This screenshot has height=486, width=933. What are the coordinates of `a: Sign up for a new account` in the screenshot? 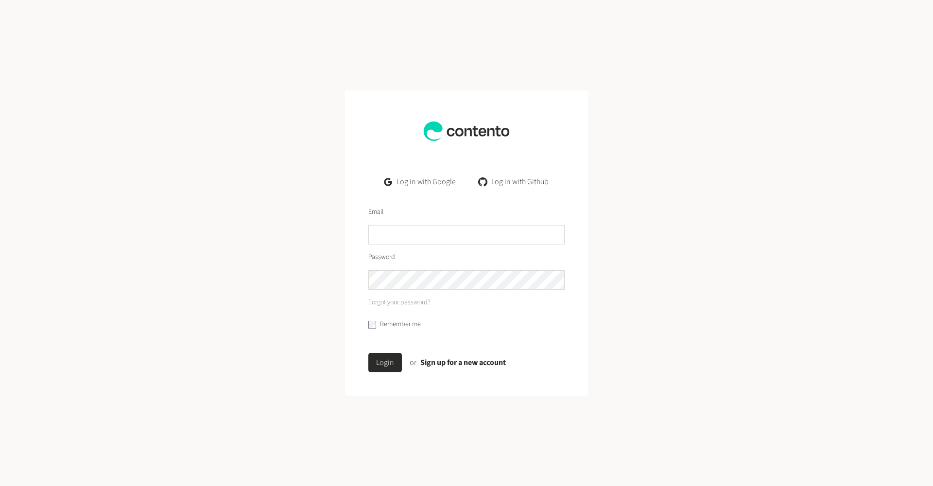 It's located at (463, 363).